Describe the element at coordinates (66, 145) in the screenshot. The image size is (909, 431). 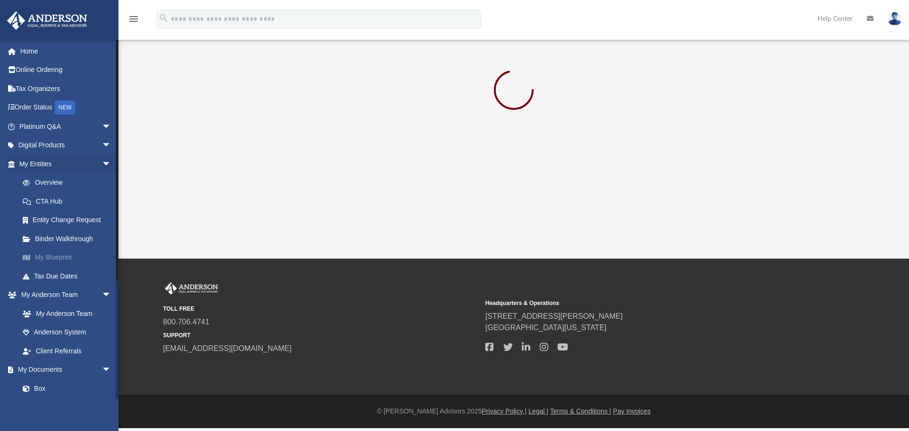
I see `a: Digital Productsarrow_drop_down` at that location.